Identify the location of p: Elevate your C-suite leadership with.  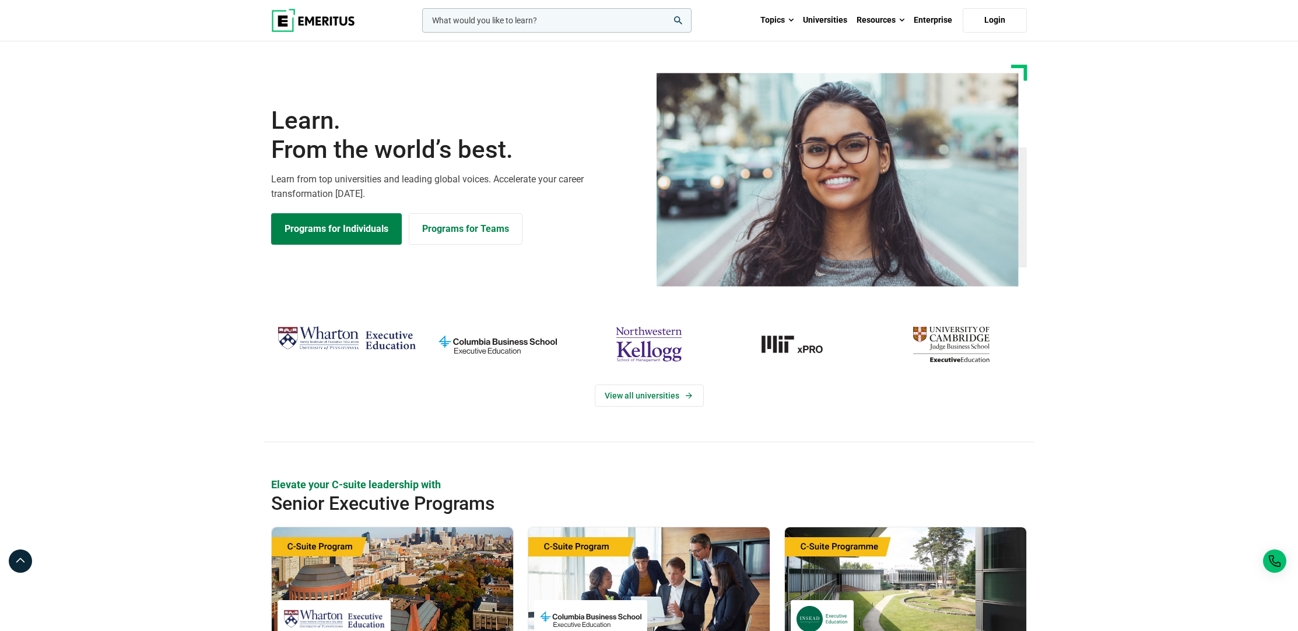
(649, 485).